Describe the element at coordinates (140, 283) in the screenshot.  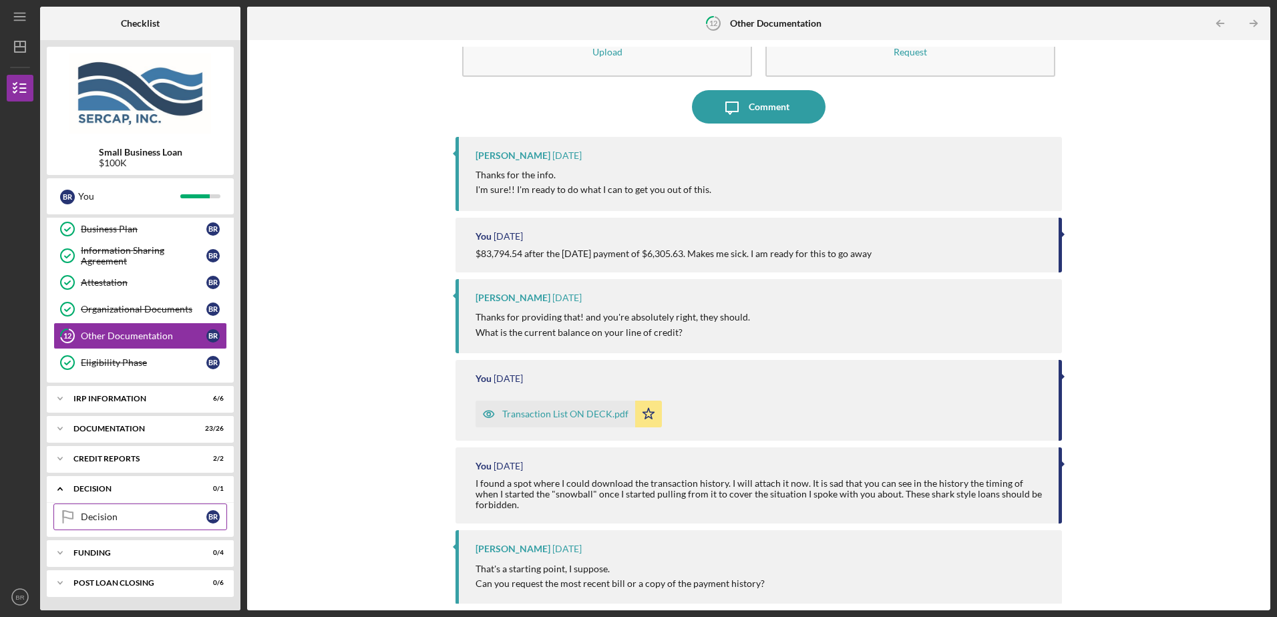
I see `a: AttestationBR` at that location.